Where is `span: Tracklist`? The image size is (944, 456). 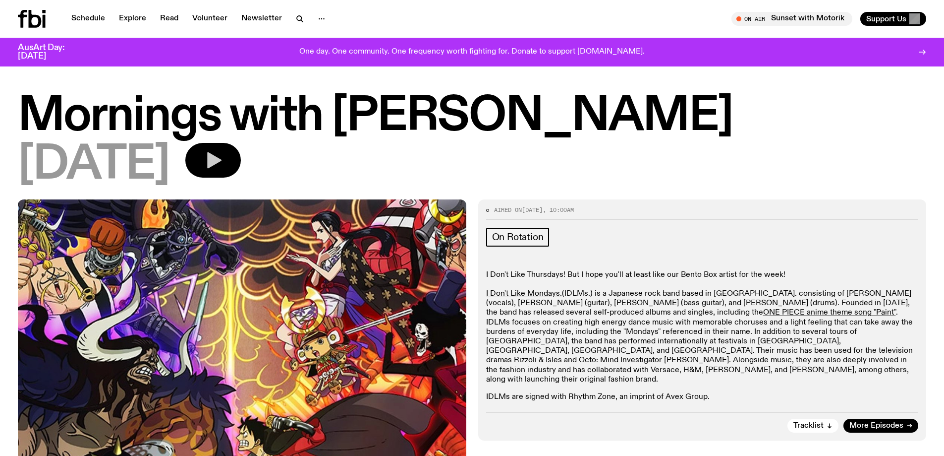 span: Tracklist is located at coordinates (809, 425).